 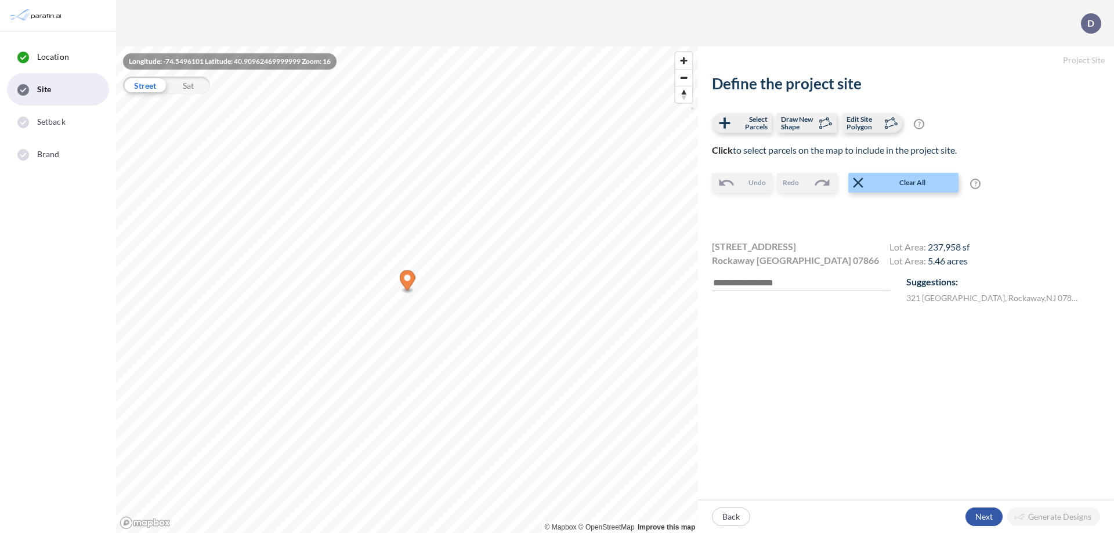 What do you see at coordinates (791, 183) in the screenshot?
I see `span: Redo` at bounding box center [791, 183].